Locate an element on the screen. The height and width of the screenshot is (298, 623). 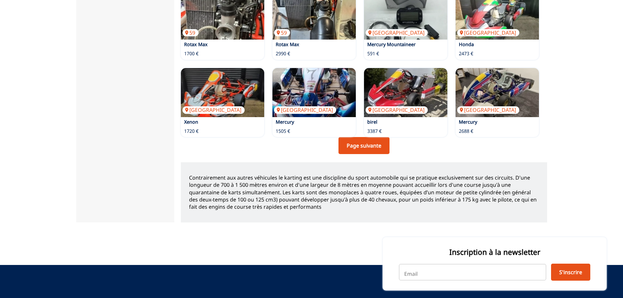
p: Contrairement aux autres véhicules le karting est une discipline du sport automobile qui se prati... is located at coordinates (364, 192).